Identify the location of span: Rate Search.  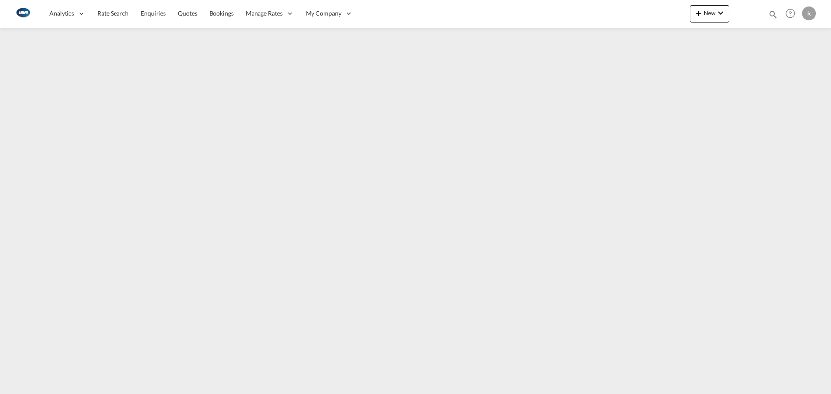
(113, 13).